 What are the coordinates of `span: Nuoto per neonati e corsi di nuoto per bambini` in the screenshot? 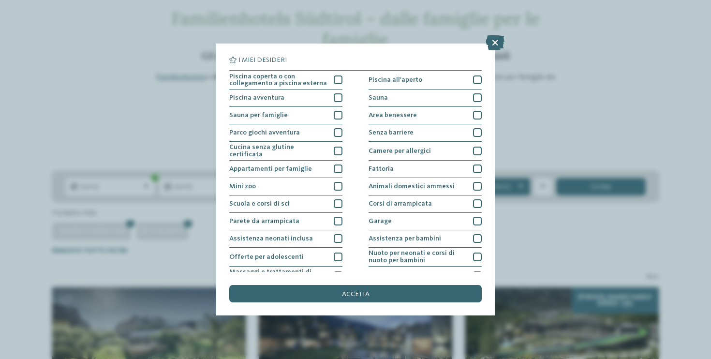 It's located at (417, 256).